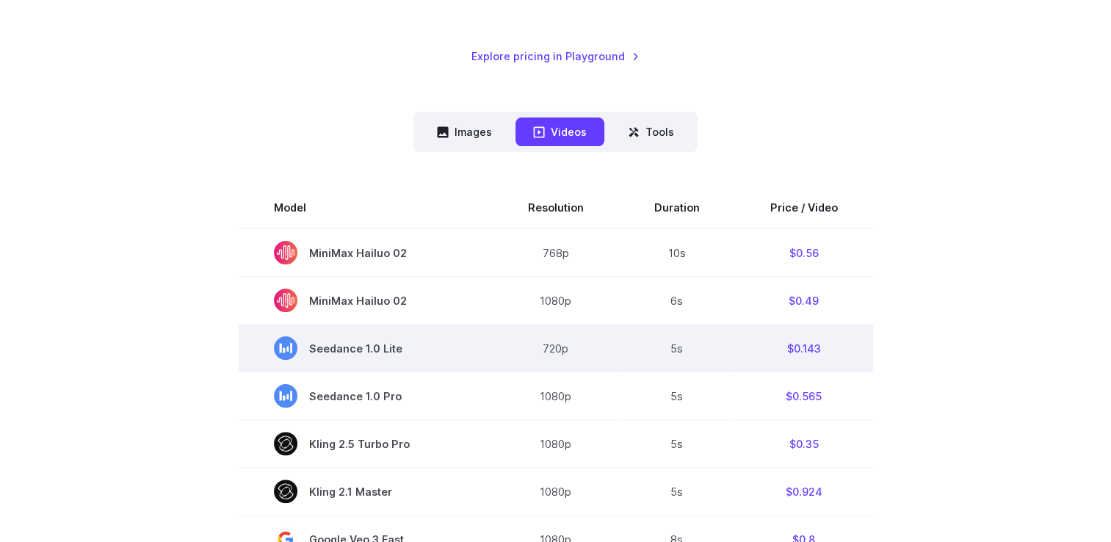 The height and width of the screenshot is (542, 1111). I want to click on a: Explore pricing in Playground, so click(555, 56).